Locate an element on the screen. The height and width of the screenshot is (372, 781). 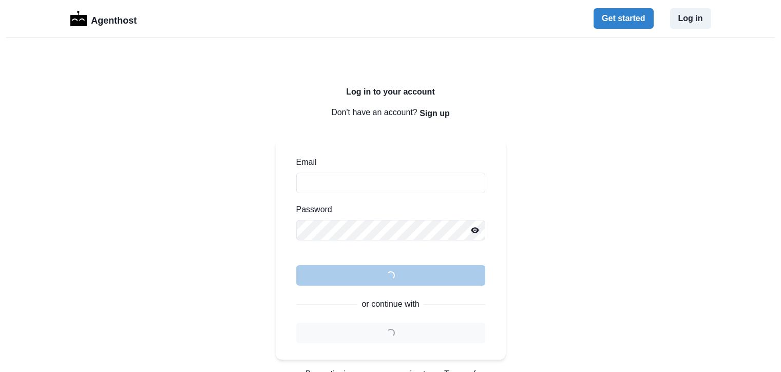
button: Reveal password is located at coordinates (475, 230).